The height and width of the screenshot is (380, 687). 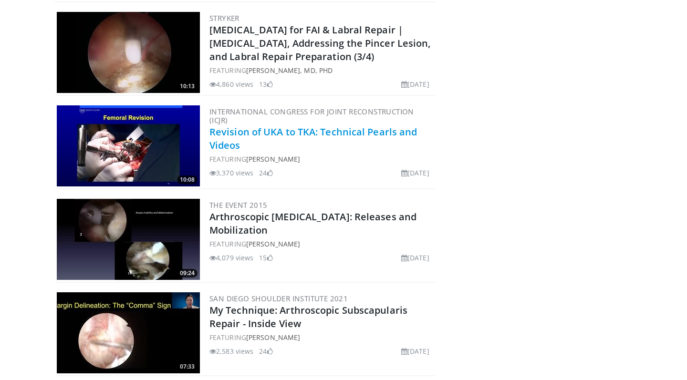 I want to click on a: 09:24, so click(x=128, y=240).